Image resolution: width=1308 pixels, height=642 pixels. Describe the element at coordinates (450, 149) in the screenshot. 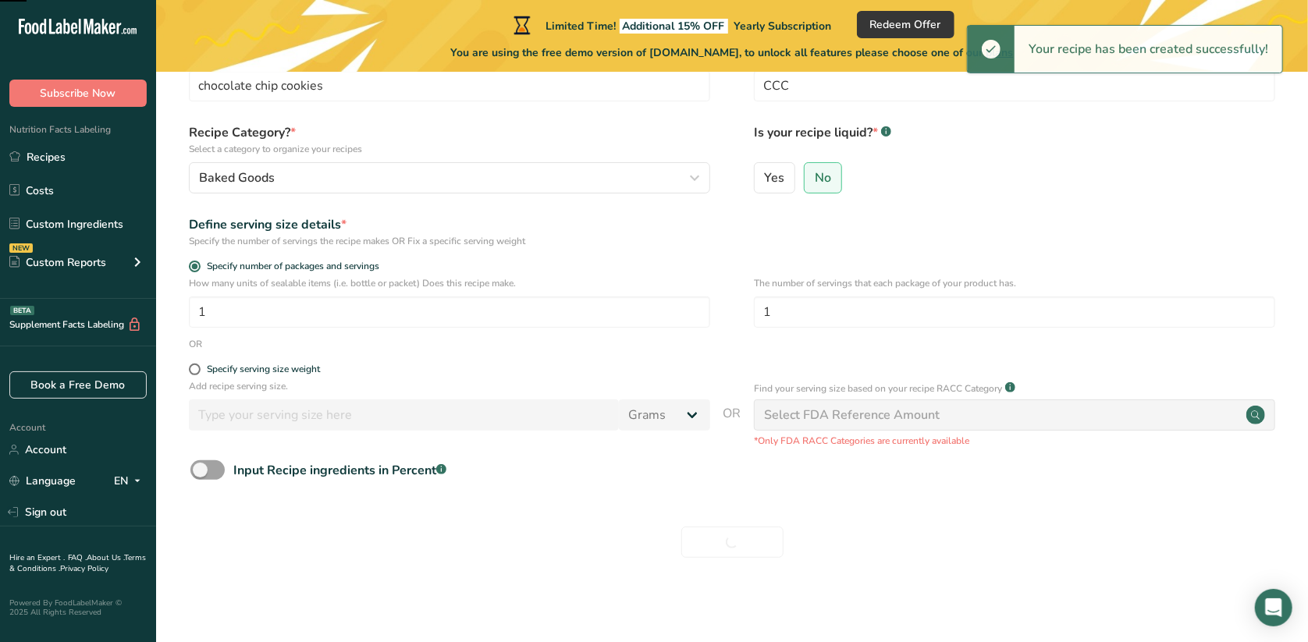

I see `p: Select a category to organize your recipes` at that location.